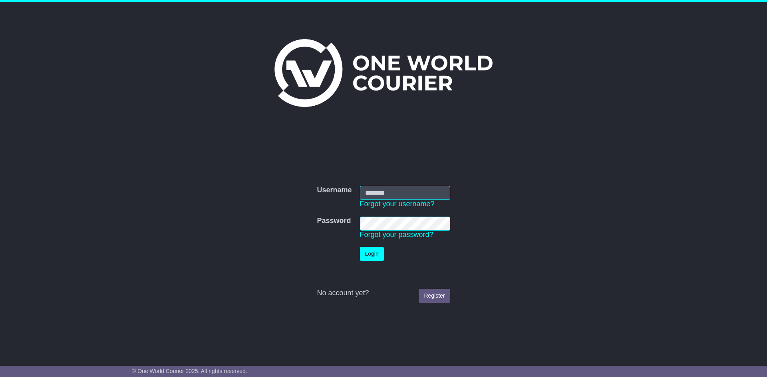 The width and height of the screenshot is (767, 377). Describe the element at coordinates (434, 296) in the screenshot. I see `a: Register` at that location.